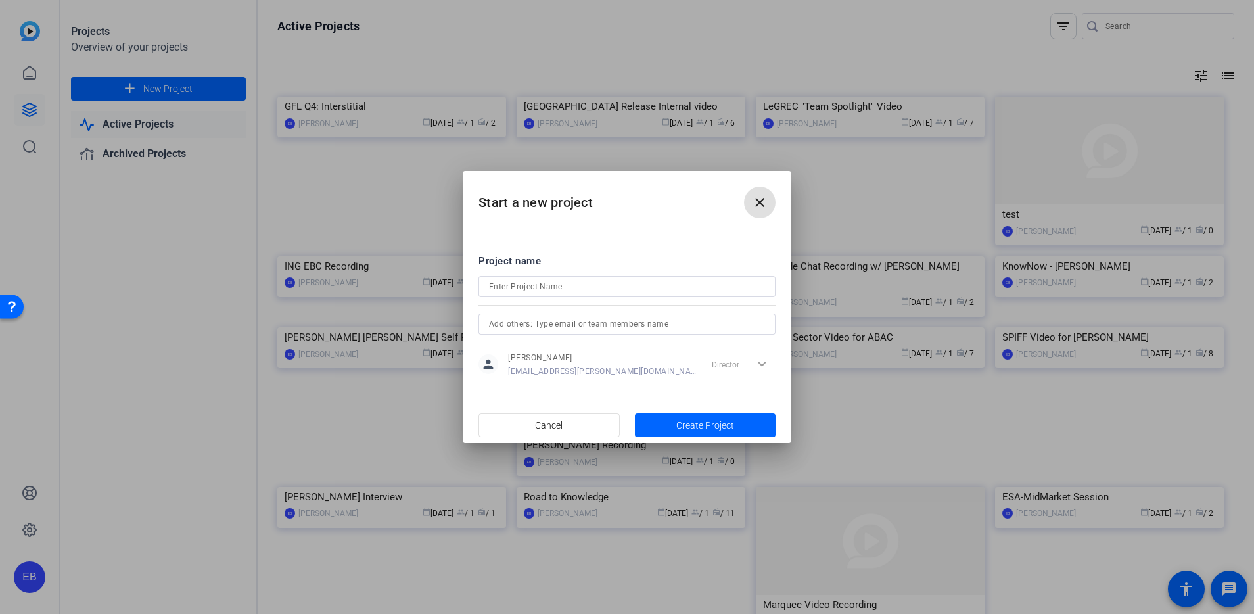  What do you see at coordinates (488, 364) in the screenshot?
I see `mat-icon: person` at bounding box center [488, 364].